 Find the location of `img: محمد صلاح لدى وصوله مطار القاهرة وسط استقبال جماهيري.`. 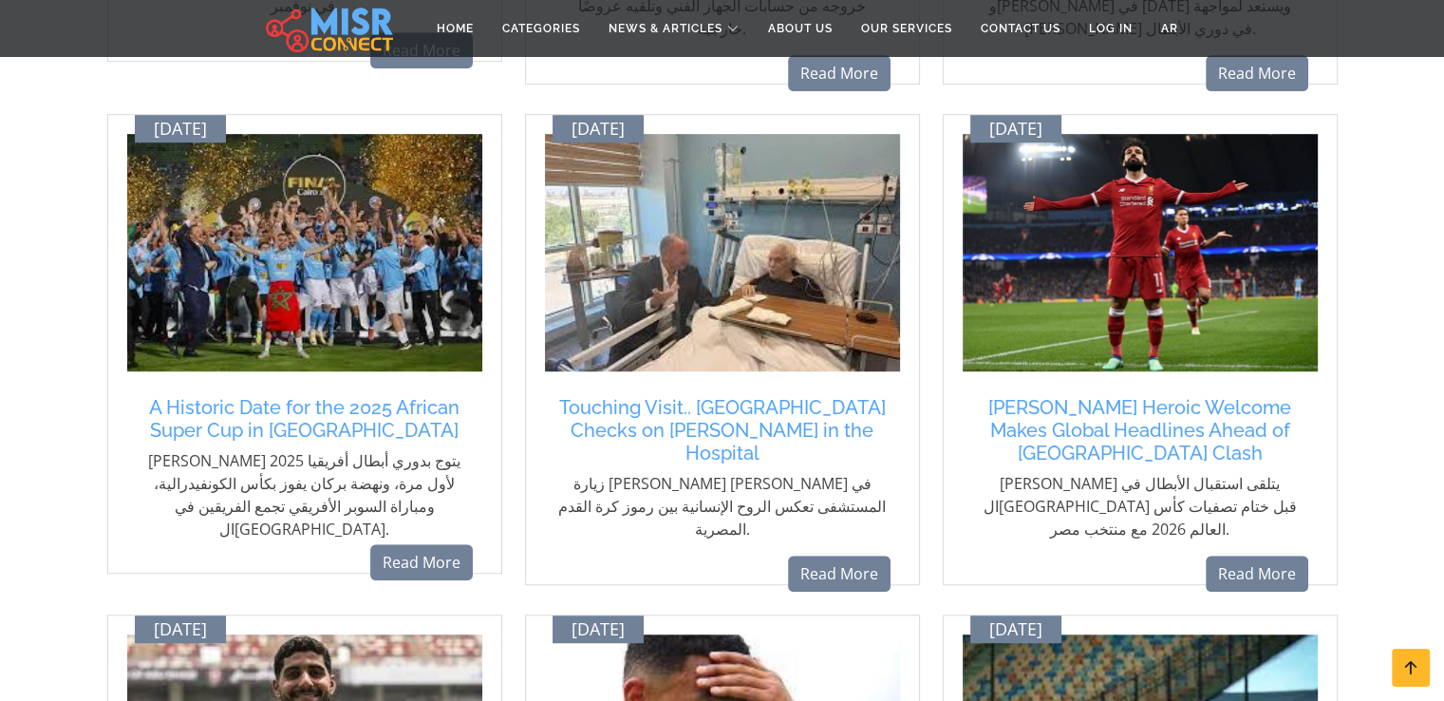

img: محمد صلاح لدى وصوله مطار القاهرة وسط استقبال جماهيري. is located at coordinates (1141, 253).